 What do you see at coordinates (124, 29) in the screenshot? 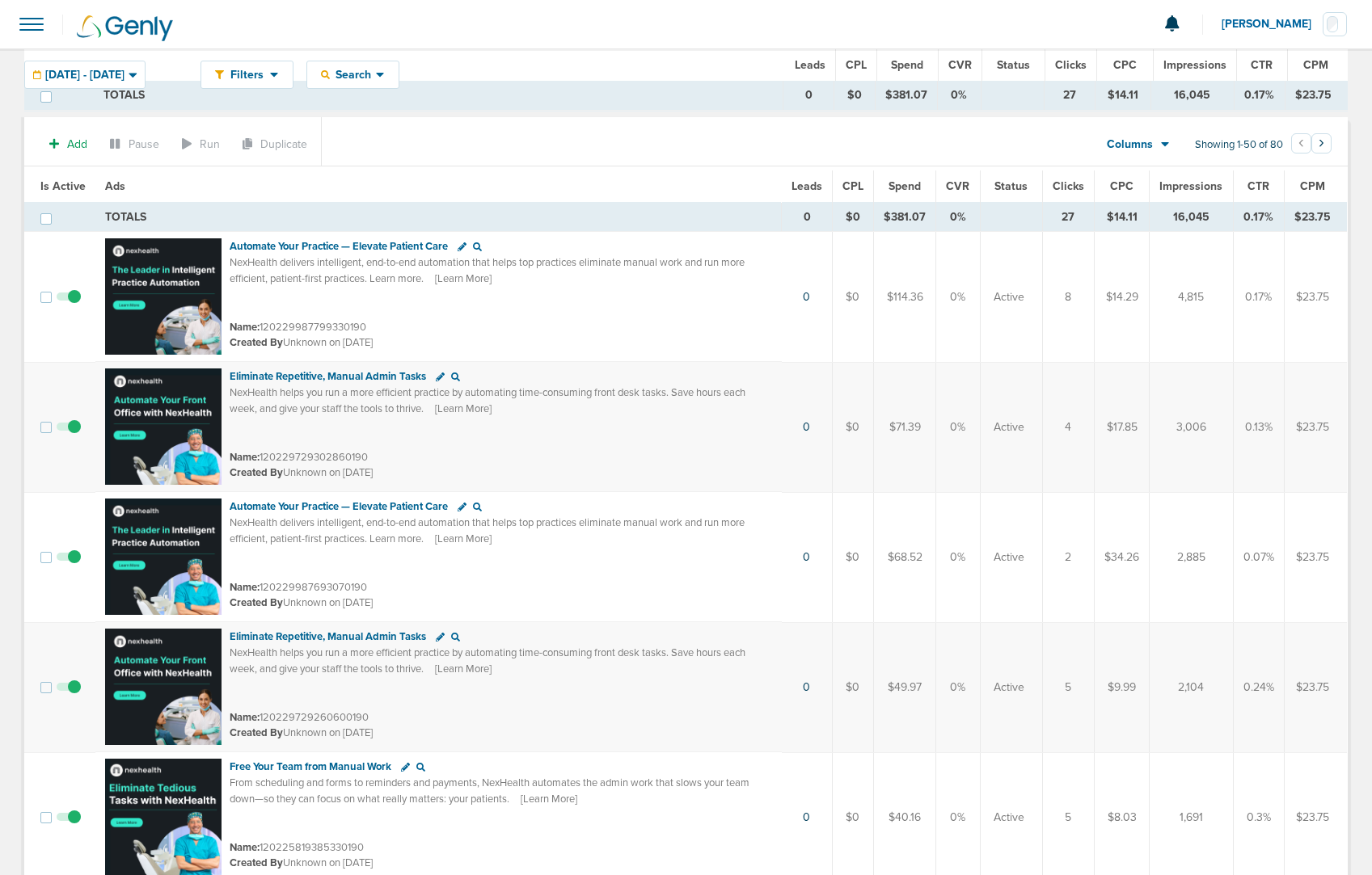
I see `img: Genly` at bounding box center [124, 29].